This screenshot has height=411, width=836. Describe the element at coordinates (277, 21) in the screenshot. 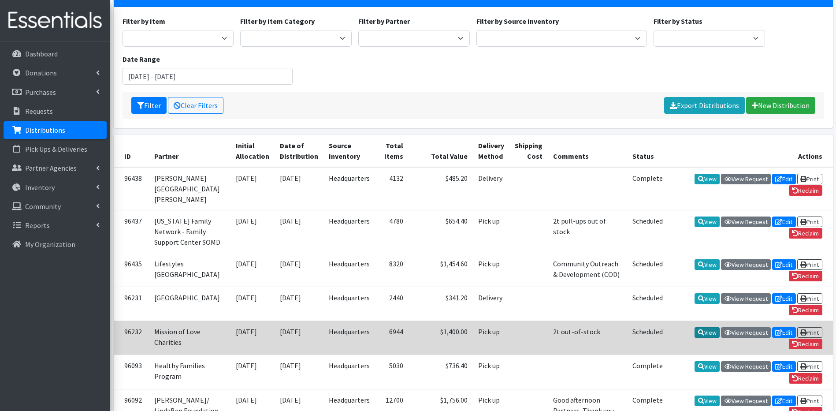

I see `label: Filter by Item Category` at that location.